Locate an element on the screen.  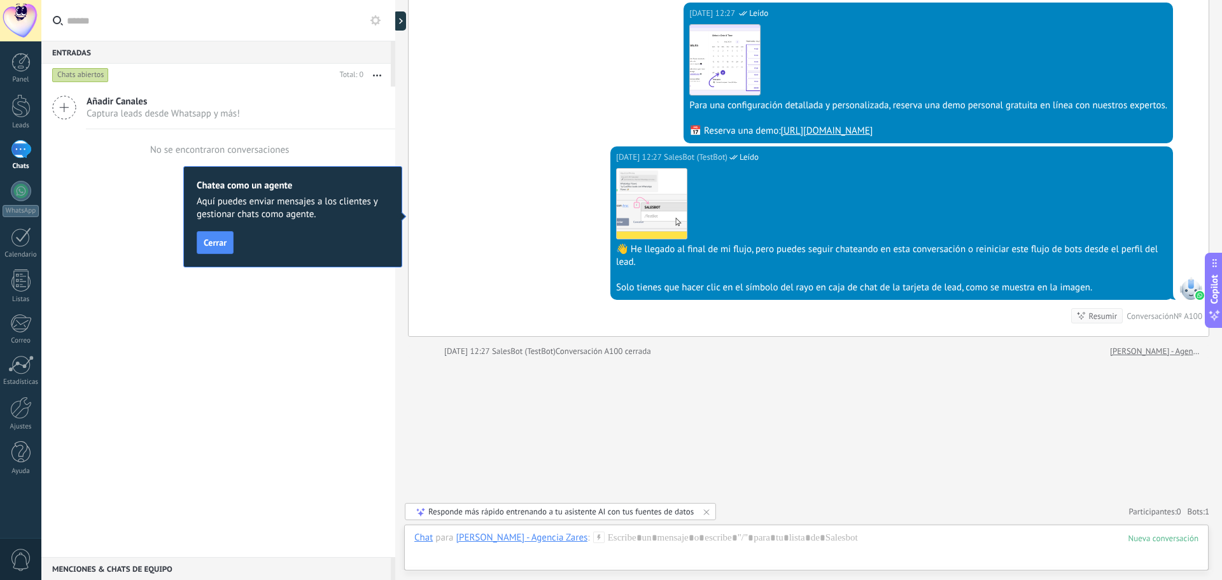
img: waba.svg is located at coordinates (1199, 295).